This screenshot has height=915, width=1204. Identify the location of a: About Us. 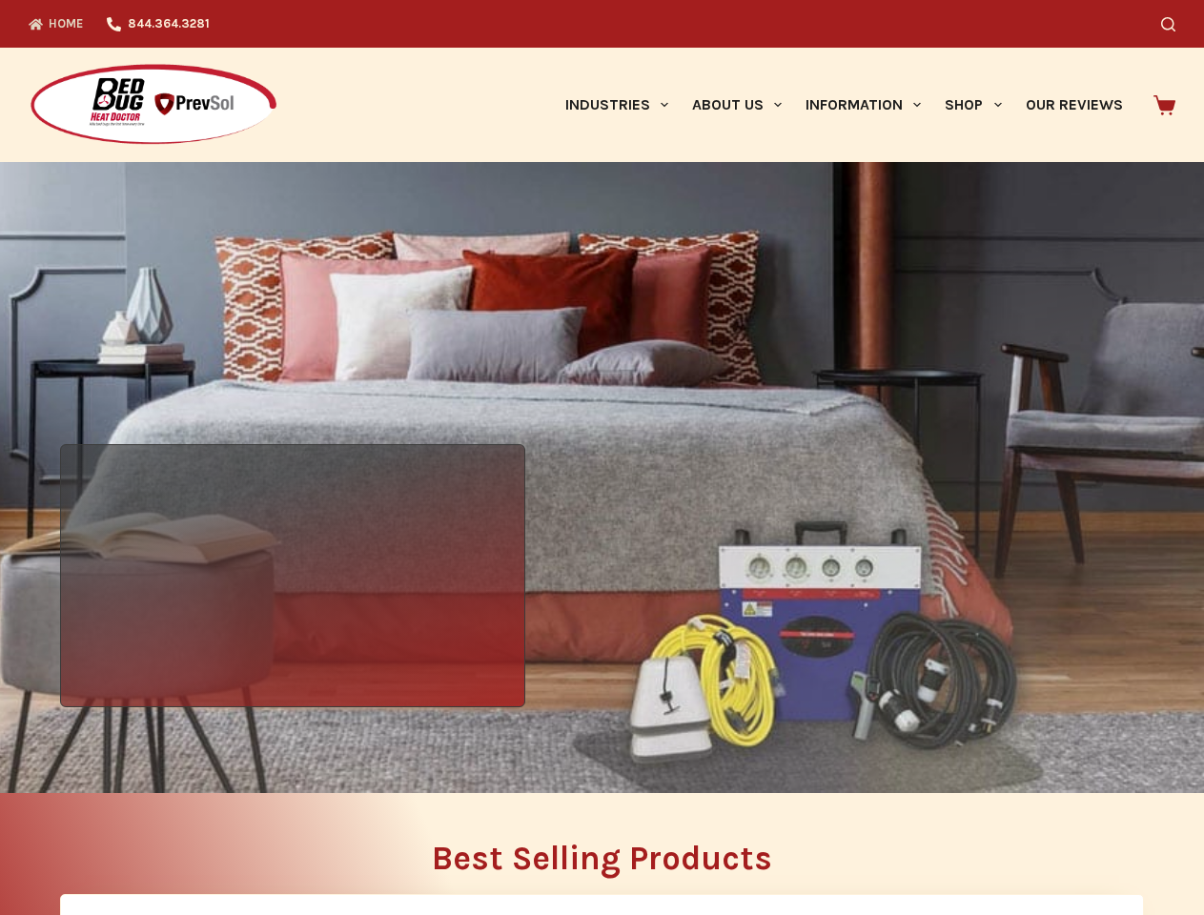
(736, 105).